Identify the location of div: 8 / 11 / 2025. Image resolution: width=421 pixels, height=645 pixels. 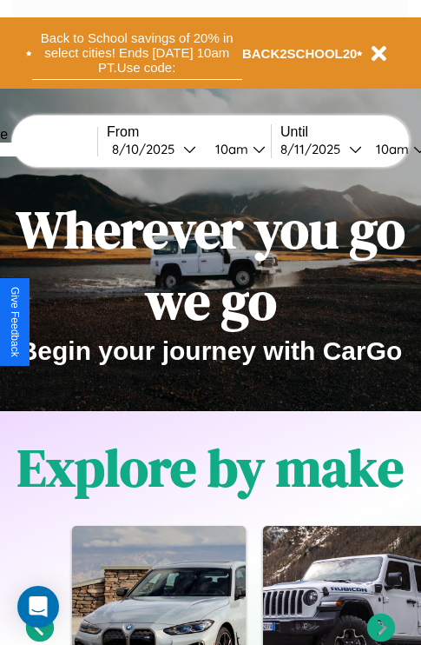
(315, 149).